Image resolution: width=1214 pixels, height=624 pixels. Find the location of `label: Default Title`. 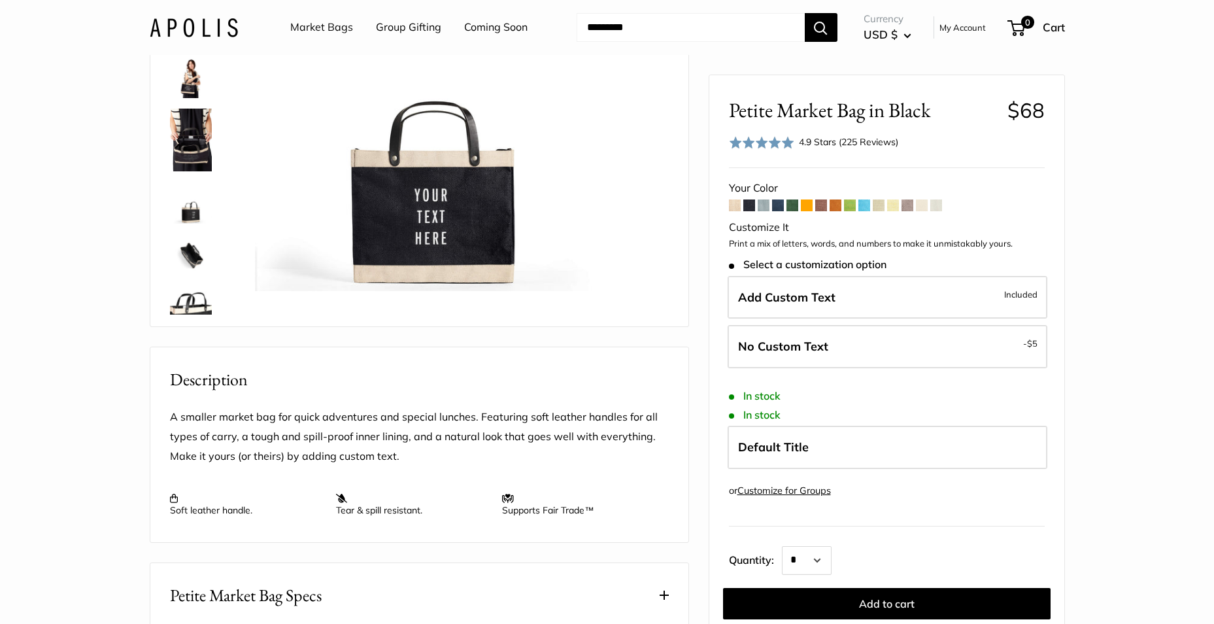

label: Default Title is located at coordinates (887, 447).